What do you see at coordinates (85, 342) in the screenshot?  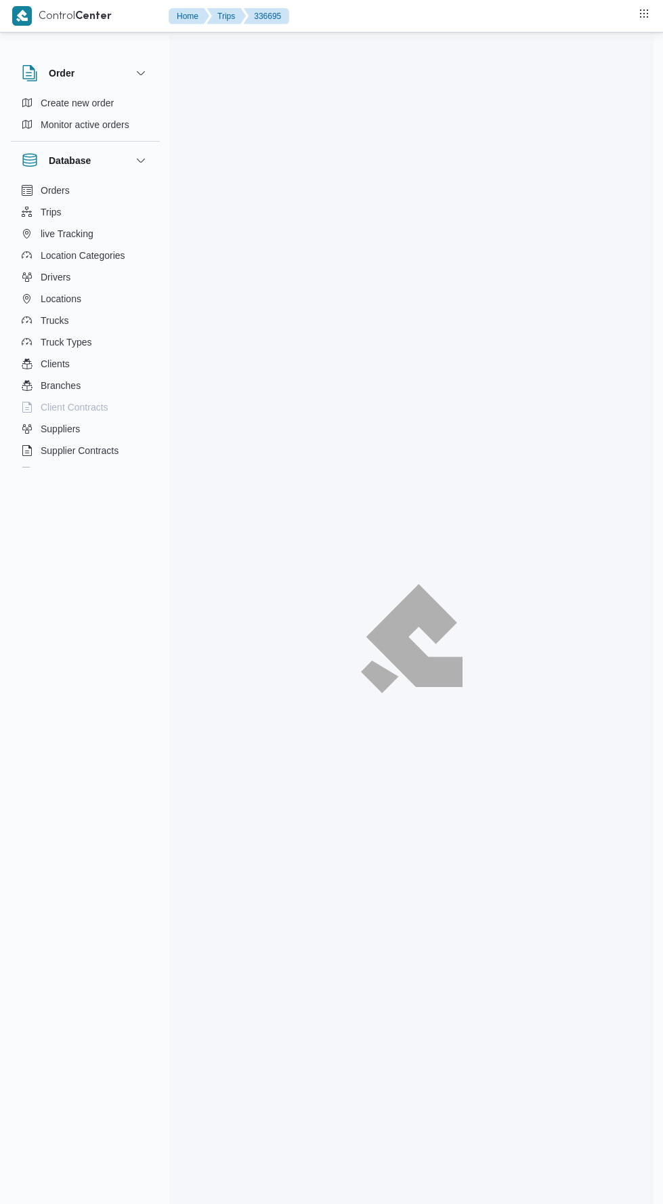 I see `button: Truck Types` at bounding box center [85, 342].